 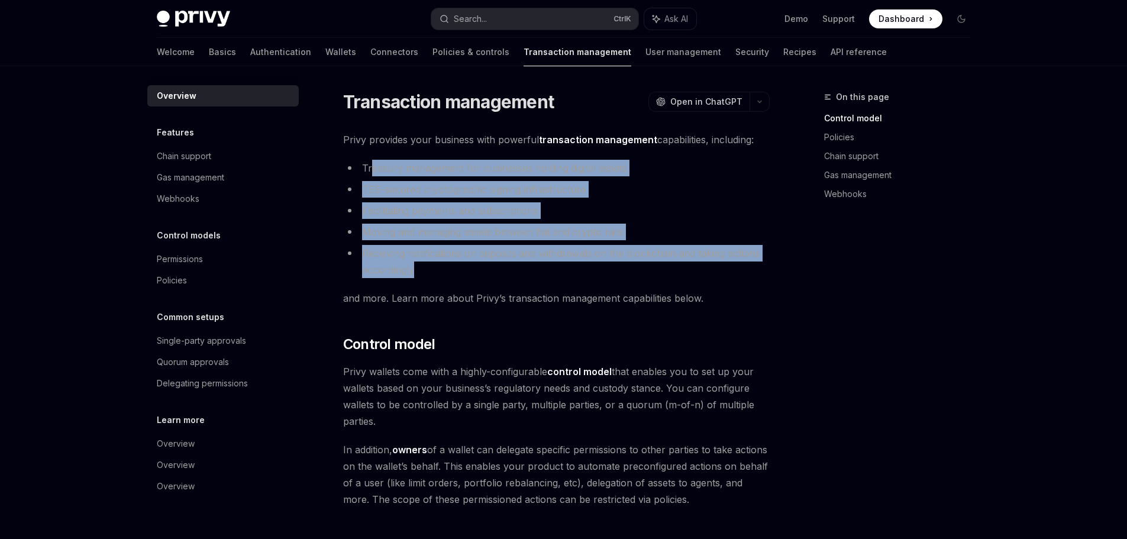 I want to click on span: Dashboard, so click(x=901, y=19).